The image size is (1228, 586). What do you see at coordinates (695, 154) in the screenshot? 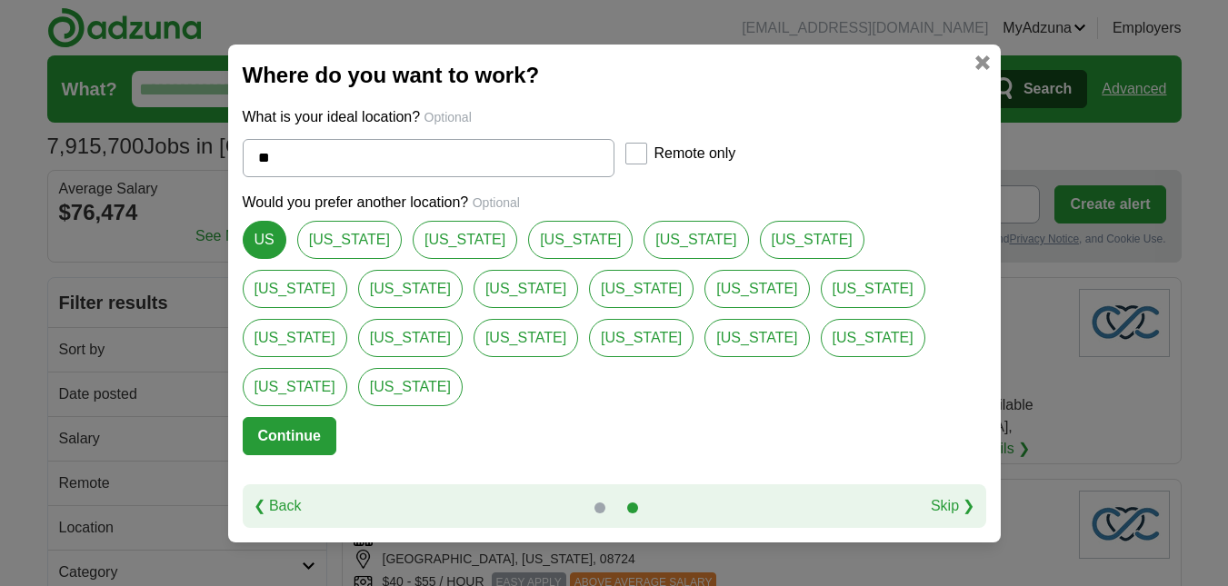
I see `label: Remote only` at bounding box center [695, 154].